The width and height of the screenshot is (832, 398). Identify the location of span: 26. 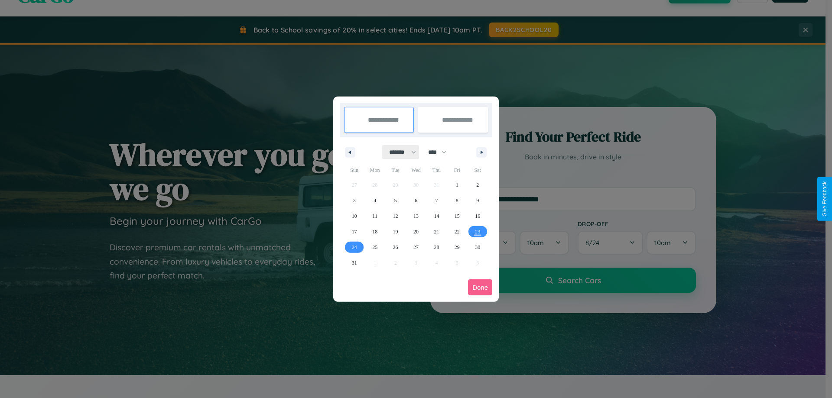
(396, 247).